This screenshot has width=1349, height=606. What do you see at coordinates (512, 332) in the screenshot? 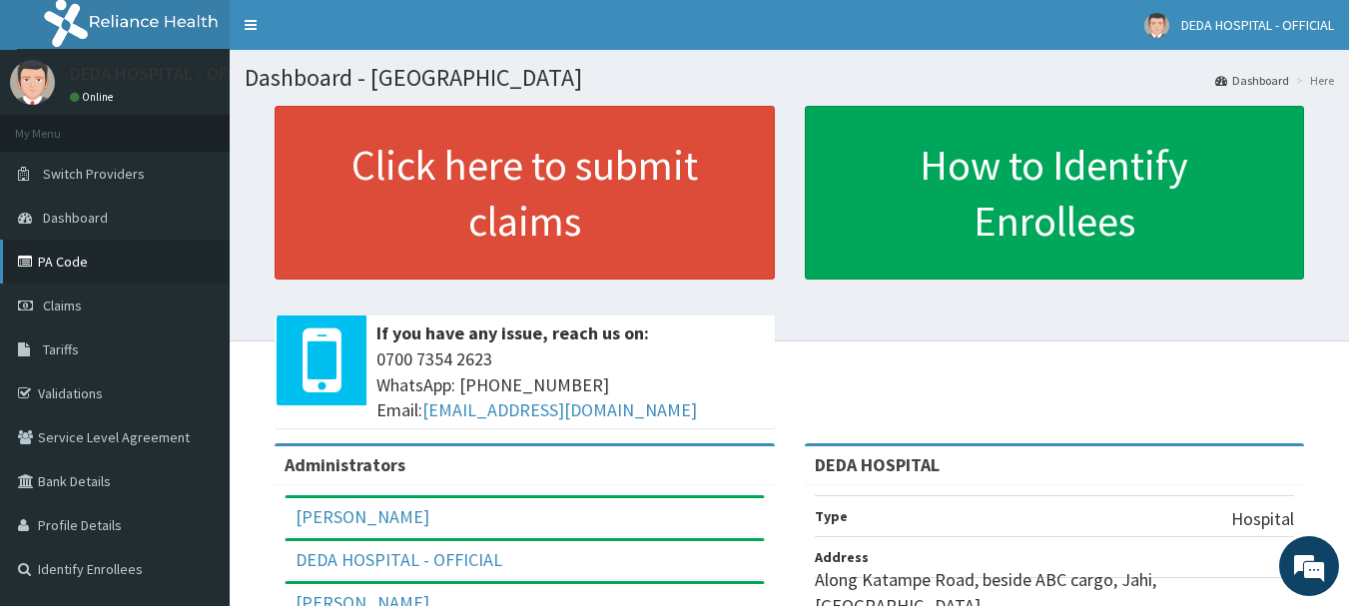
I see `b: If you have any issue, reach us on:` at bounding box center [512, 332].